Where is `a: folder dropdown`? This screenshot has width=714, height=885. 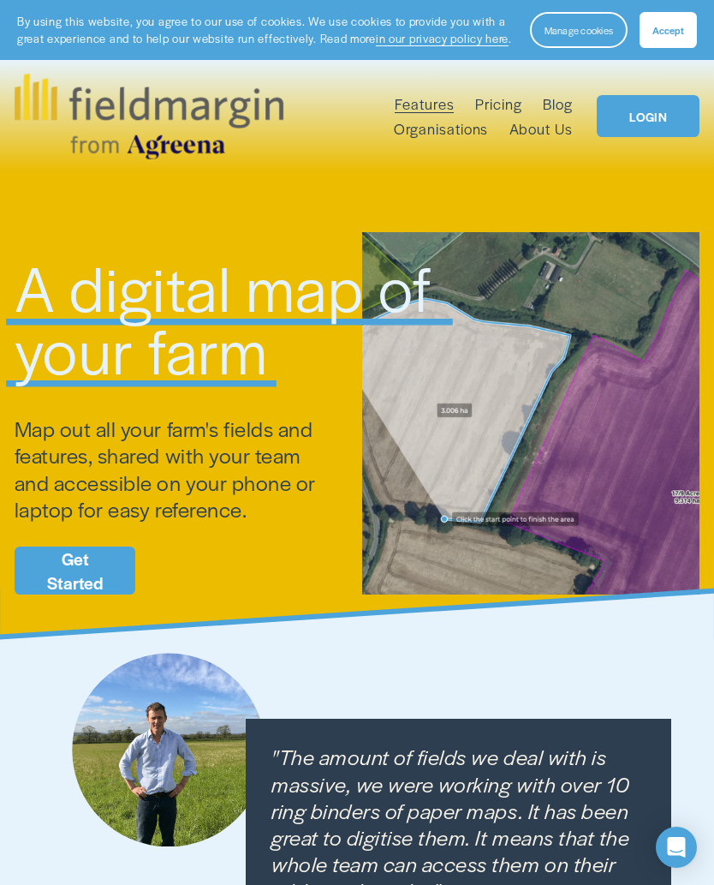
a: folder dropdown is located at coordinates (424, 104).